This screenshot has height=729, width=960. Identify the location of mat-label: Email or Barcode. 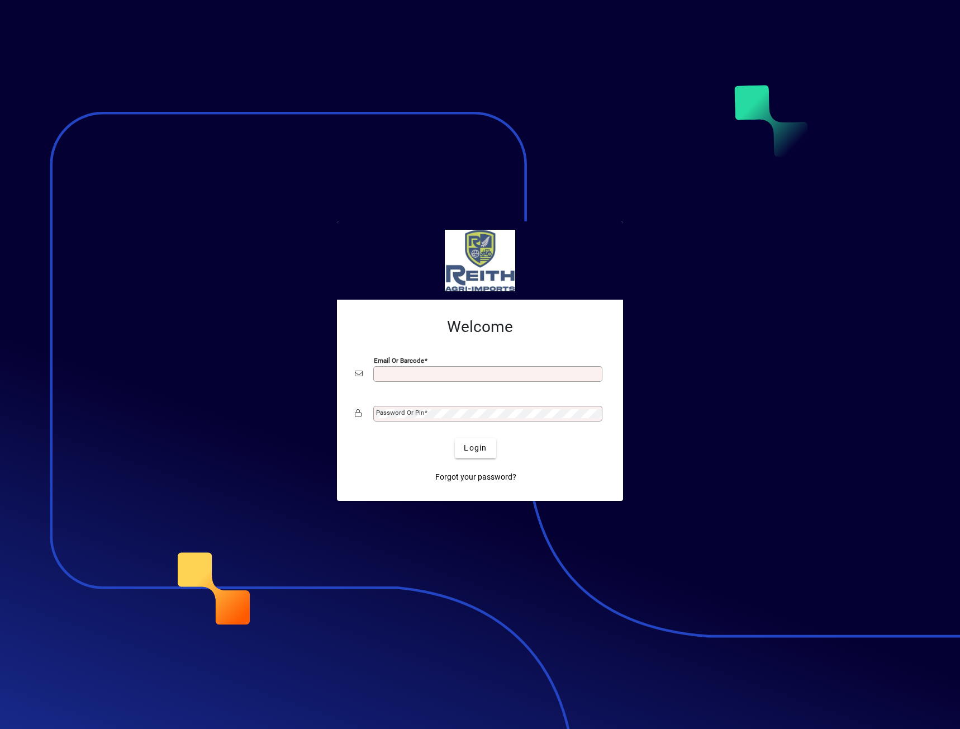
(399, 360).